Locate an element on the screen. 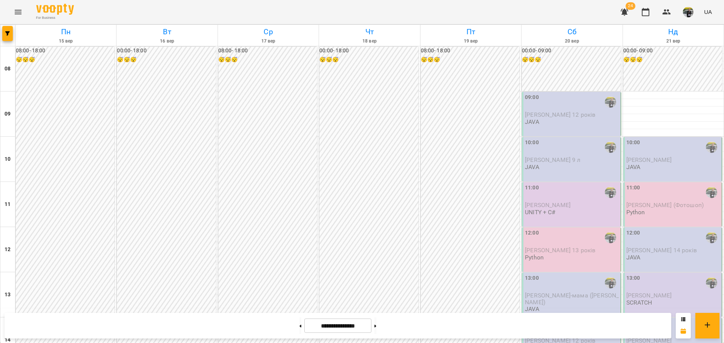  h6: 19 вер is located at coordinates (470, 41).